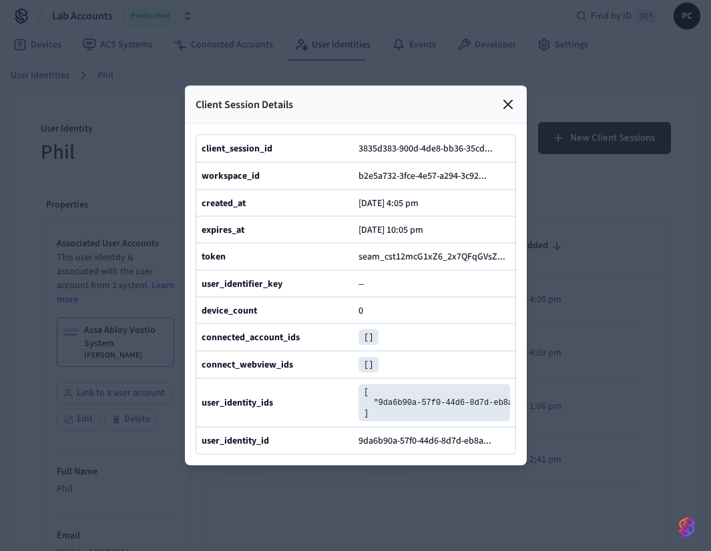  What do you see at coordinates (237, 149) in the screenshot?
I see `b: client_session_id` at bounding box center [237, 149].